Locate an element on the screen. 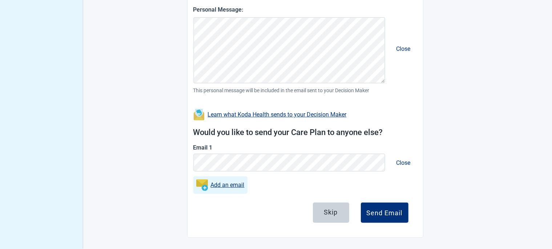  button: Send Email is located at coordinates (384, 213).